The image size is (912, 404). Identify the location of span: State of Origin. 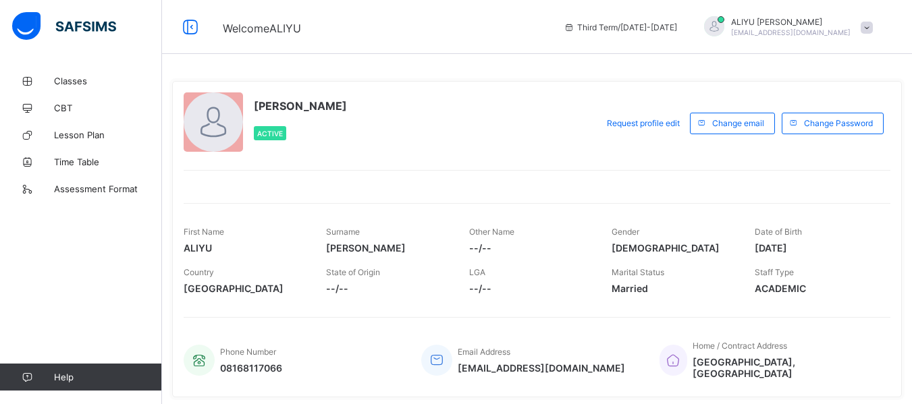
(353, 272).